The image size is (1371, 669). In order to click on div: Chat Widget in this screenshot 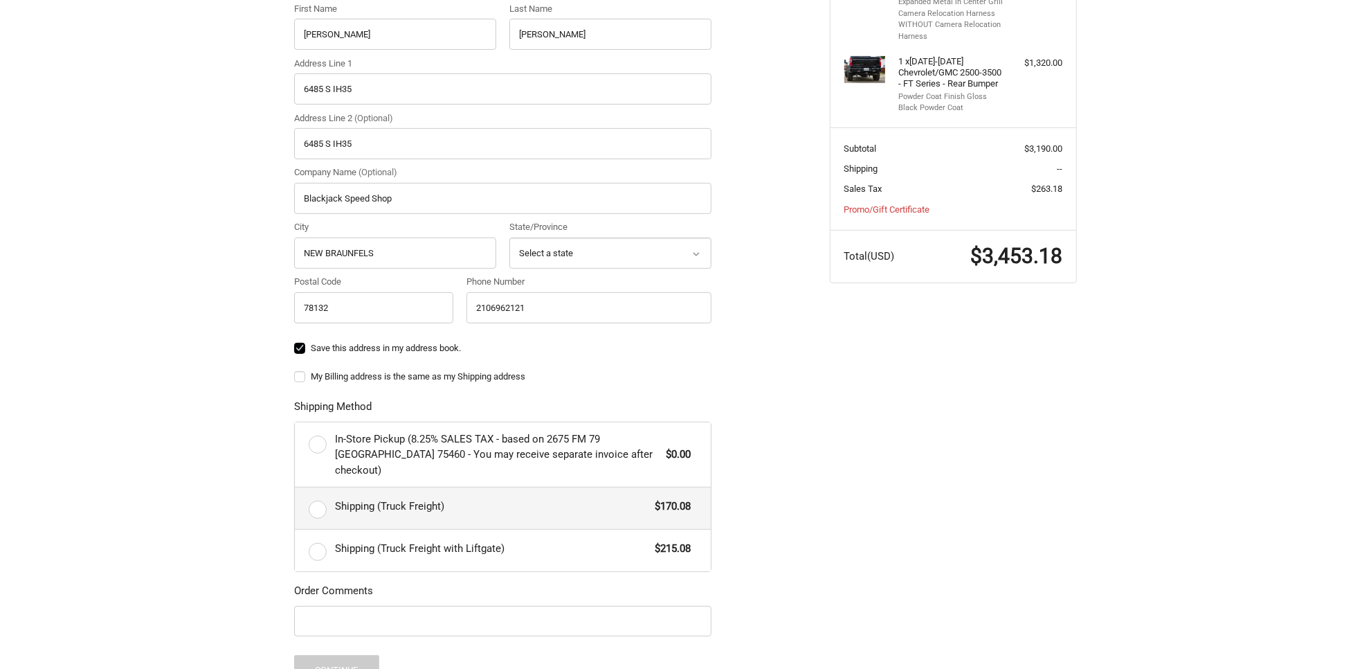, I will do `click(1337, 635)`.